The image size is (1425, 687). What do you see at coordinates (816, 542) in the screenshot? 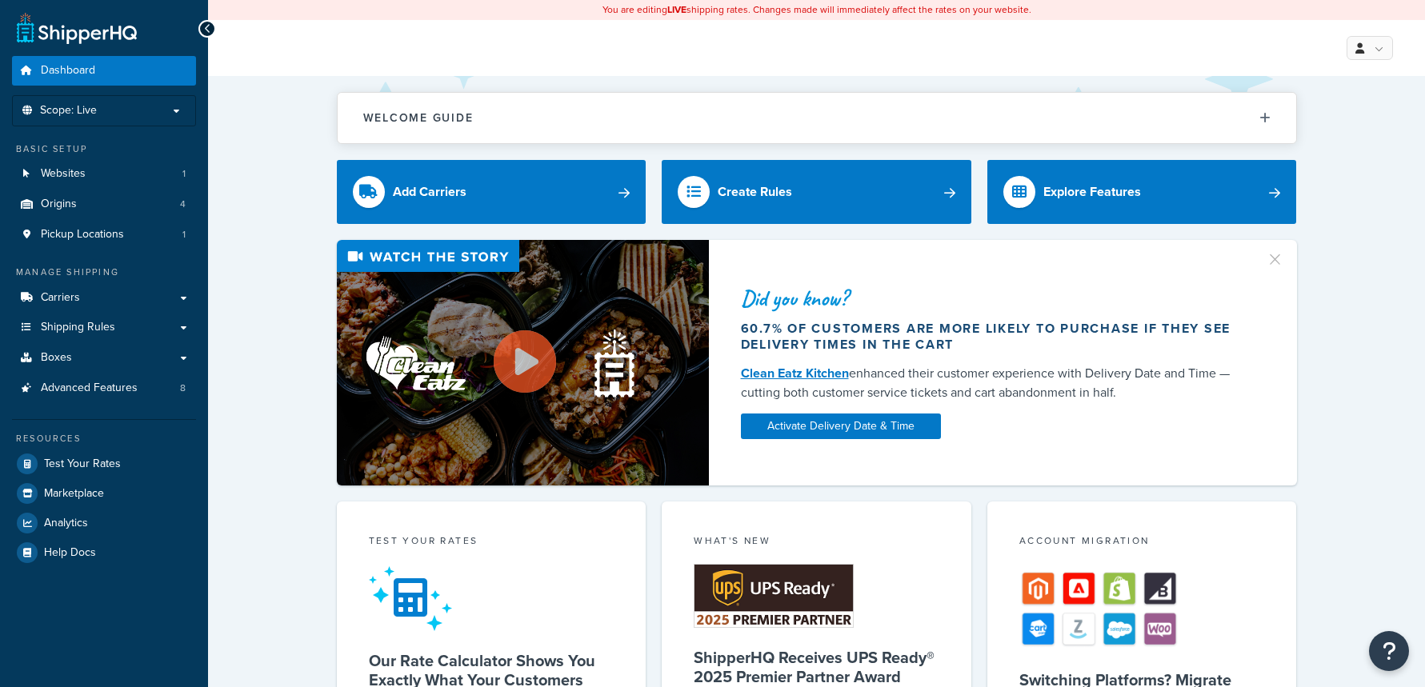
I see `div: What's New` at bounding box center [816, 542].